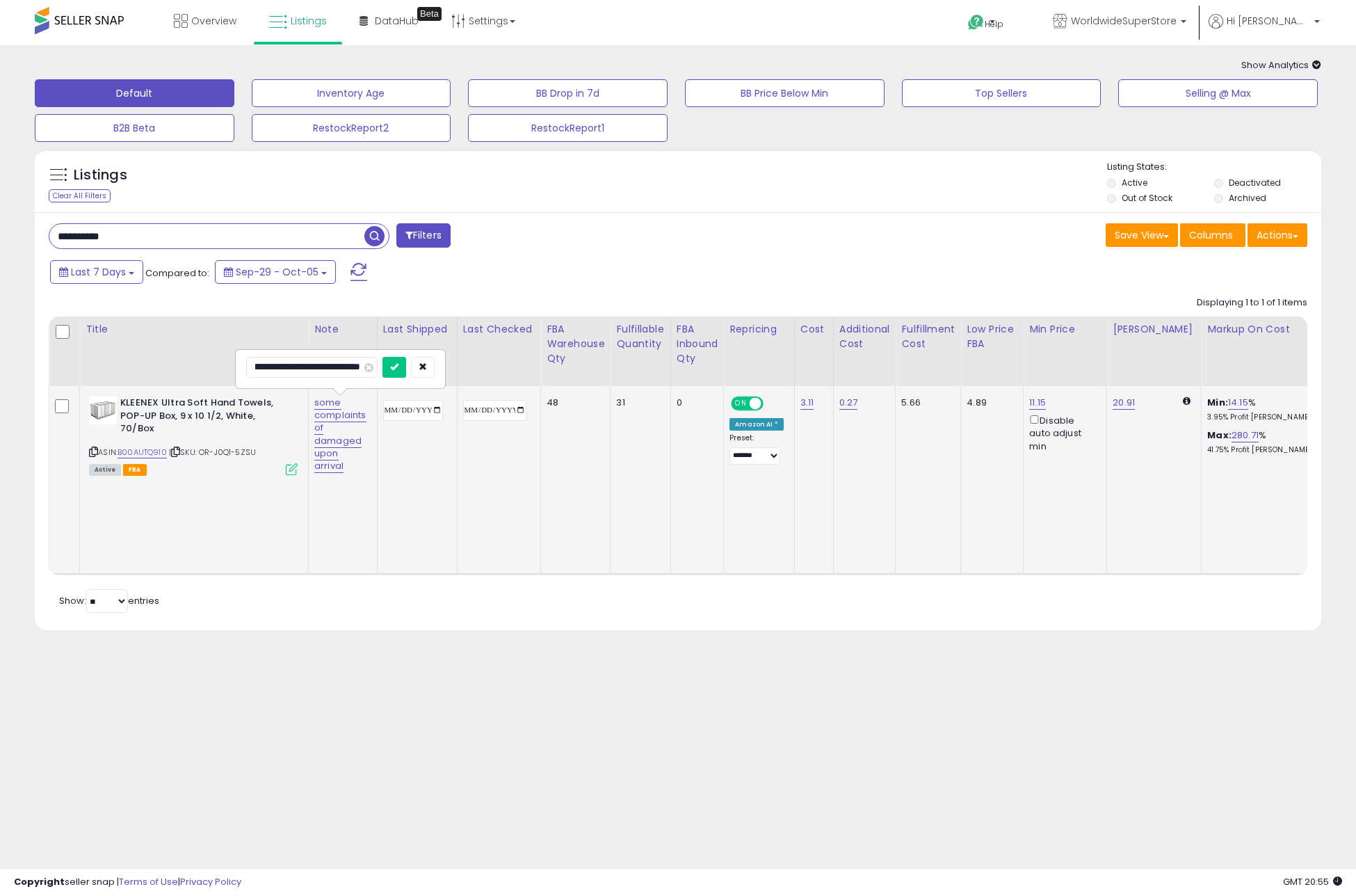  What do you see at coordinates (212, 452) in the screenshot?
I see `span: | SKU: OR-J0Q1-5ZSU` at bounding box center [212, 452].